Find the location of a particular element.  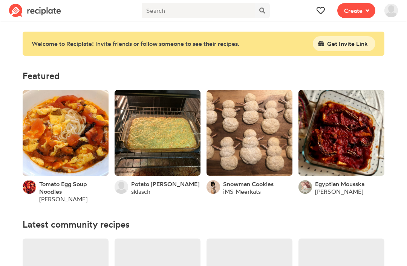

a: sklasch is located at coordinates (140, 192).